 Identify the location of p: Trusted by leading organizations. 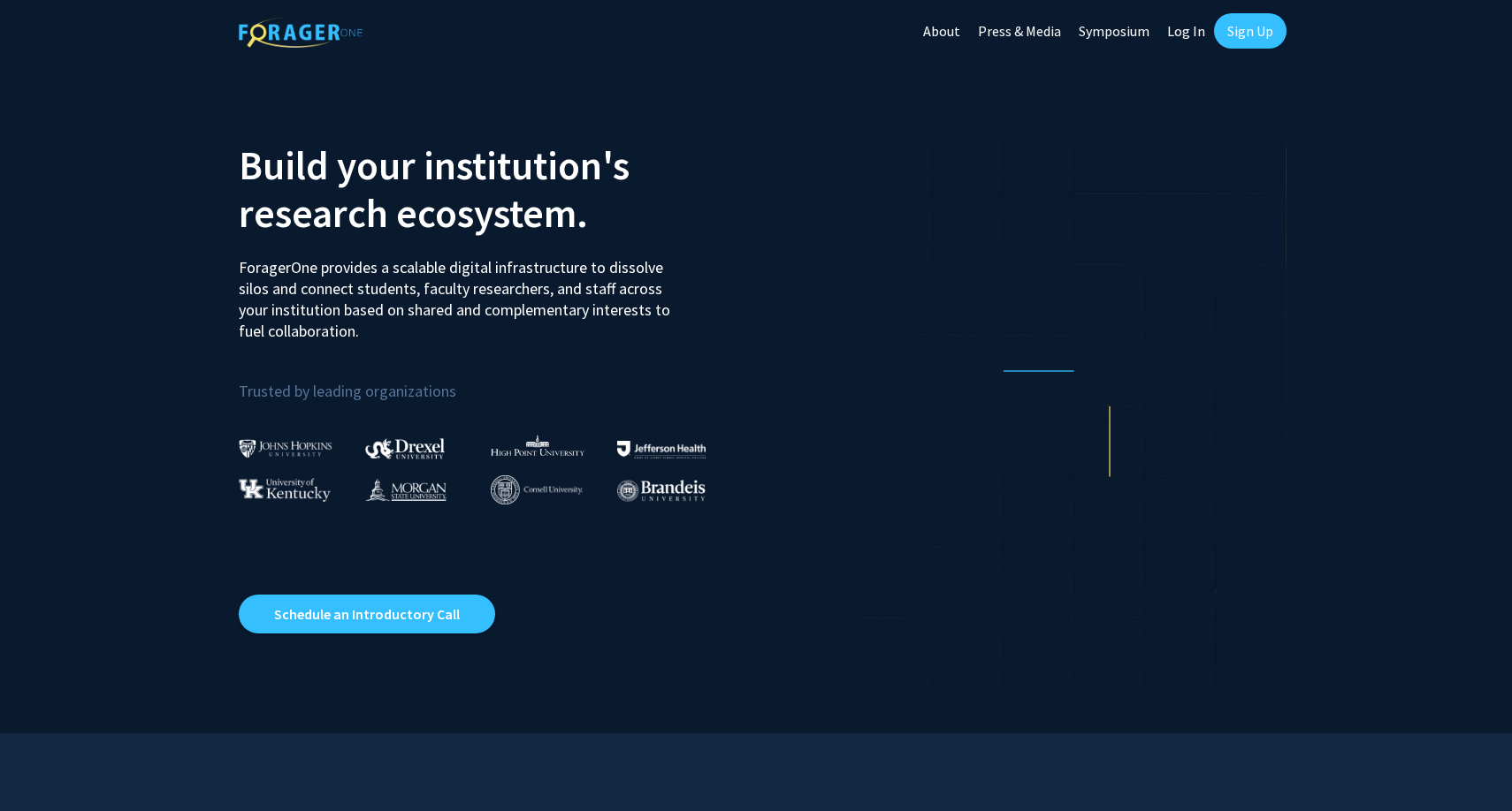
(490, 380).